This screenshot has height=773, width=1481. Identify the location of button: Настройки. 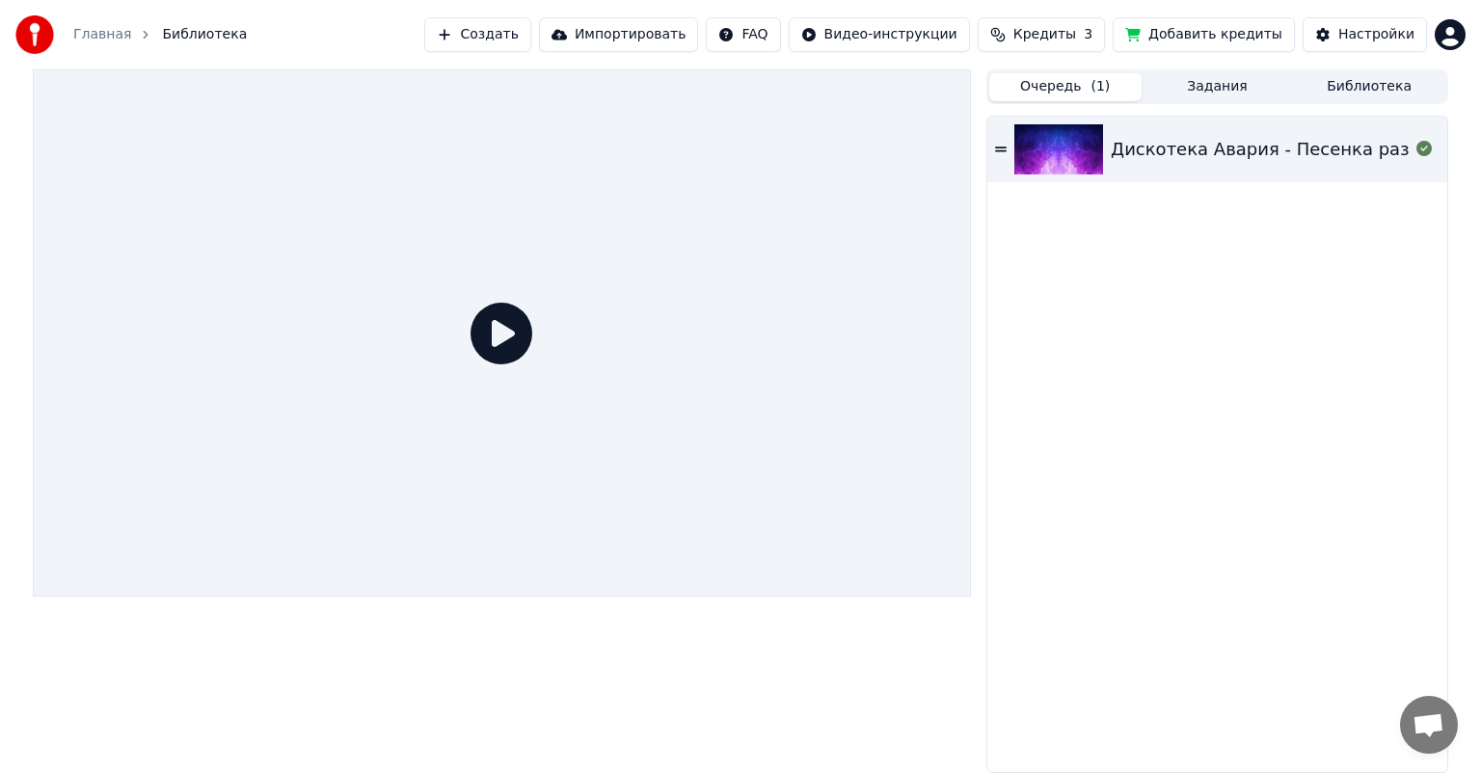
(1364, 35).